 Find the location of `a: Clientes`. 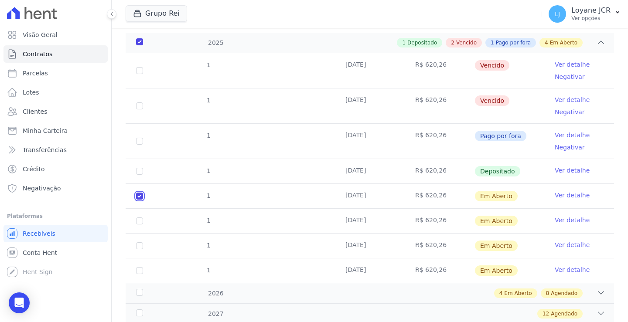

a: Clientes is located at coordinates (55, 112).